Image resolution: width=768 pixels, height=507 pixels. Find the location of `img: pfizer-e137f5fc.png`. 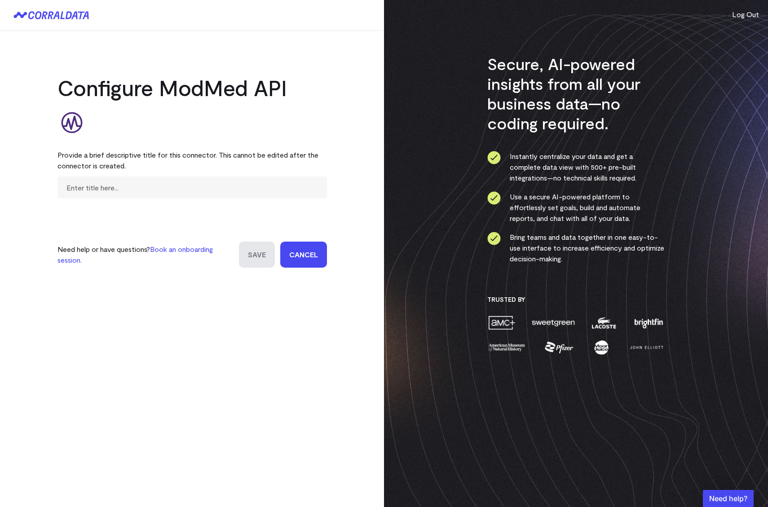

img: pfizer-e137f5fc.png is located at coordinates (559, 347).